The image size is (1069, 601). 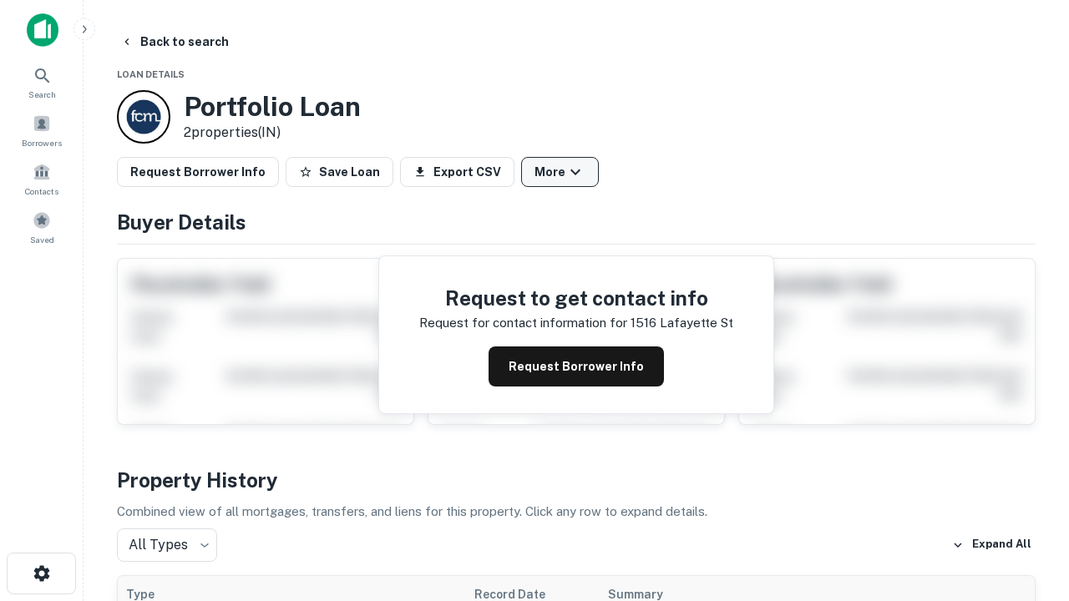 What do you see at coordinates (43, 30) in the screenshot?
I see `img: capitalize-icon.png` at bounding box center [43, 30].